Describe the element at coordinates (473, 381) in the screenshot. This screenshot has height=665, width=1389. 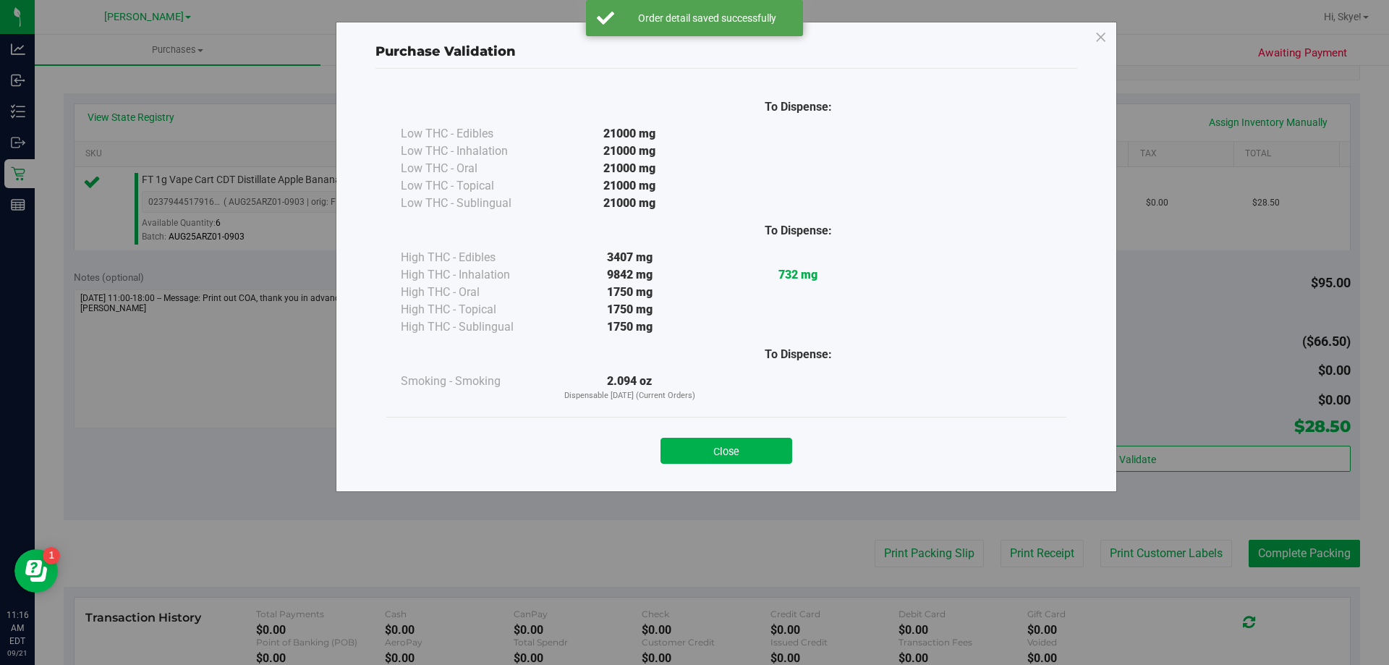
I see `div: Smoking - Smoking` at that location.